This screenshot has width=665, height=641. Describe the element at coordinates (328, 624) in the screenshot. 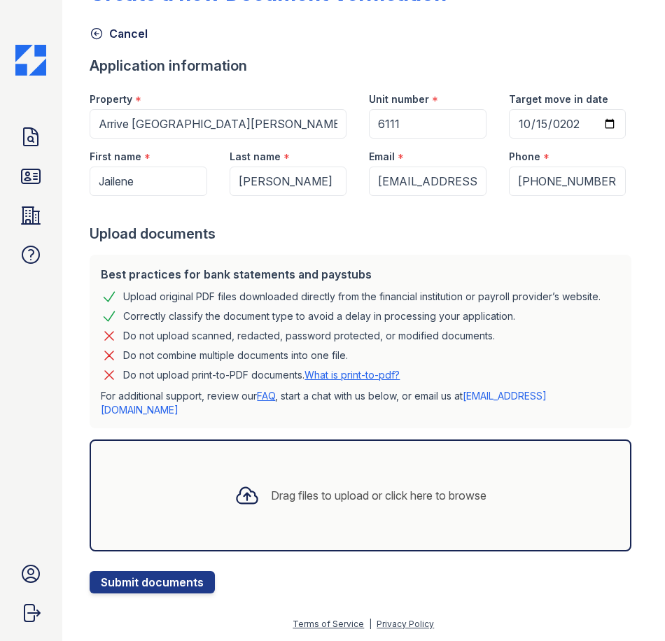

I see `a: Terms of Service` at that location.